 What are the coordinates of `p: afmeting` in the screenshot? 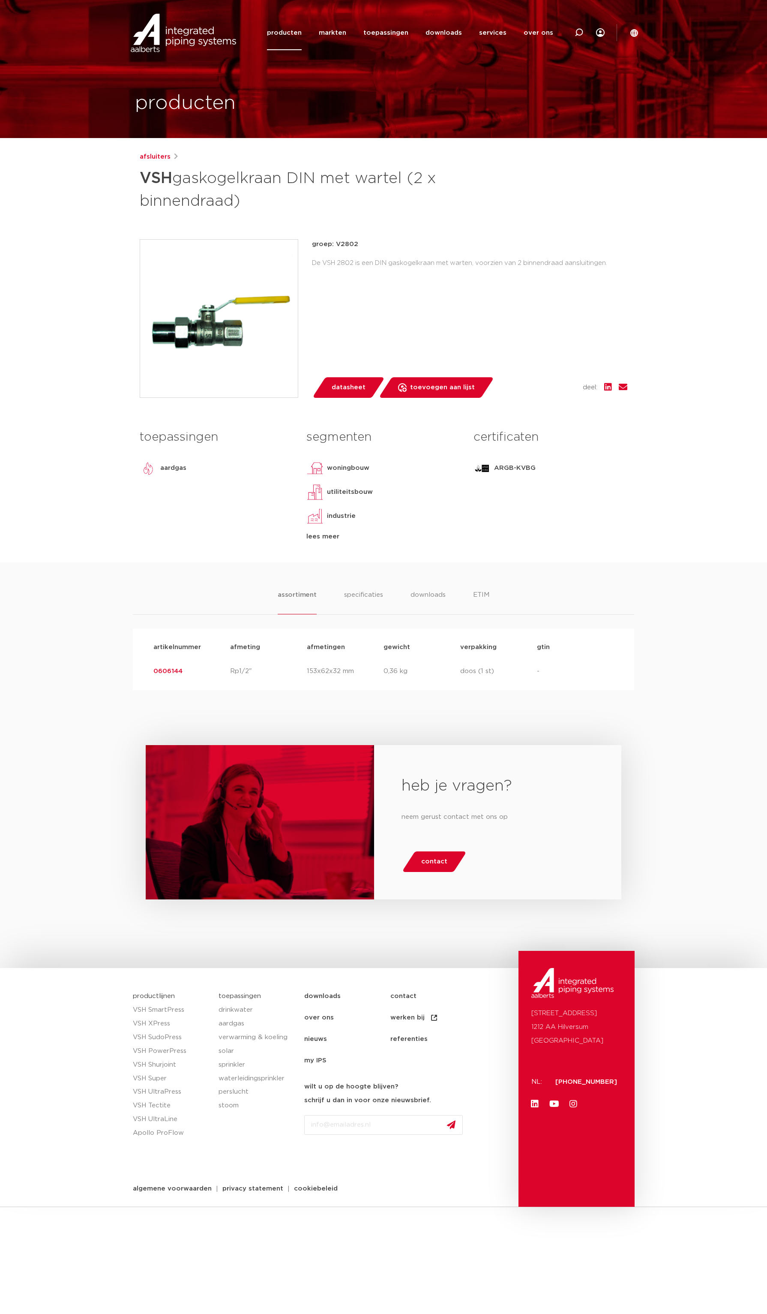 It's located at (268, 647).